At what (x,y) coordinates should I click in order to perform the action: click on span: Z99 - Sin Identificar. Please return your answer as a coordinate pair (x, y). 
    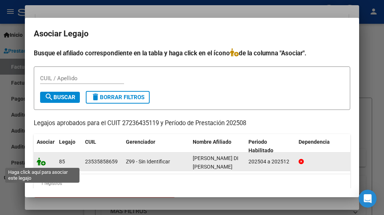
    Looking at the image, I should click on (148, 162).